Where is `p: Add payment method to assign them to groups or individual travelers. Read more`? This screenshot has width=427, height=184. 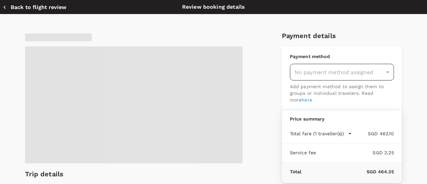
p: Add payment method to assign them to groups or individual travelers. Read more is located at coordinates (342, 93).